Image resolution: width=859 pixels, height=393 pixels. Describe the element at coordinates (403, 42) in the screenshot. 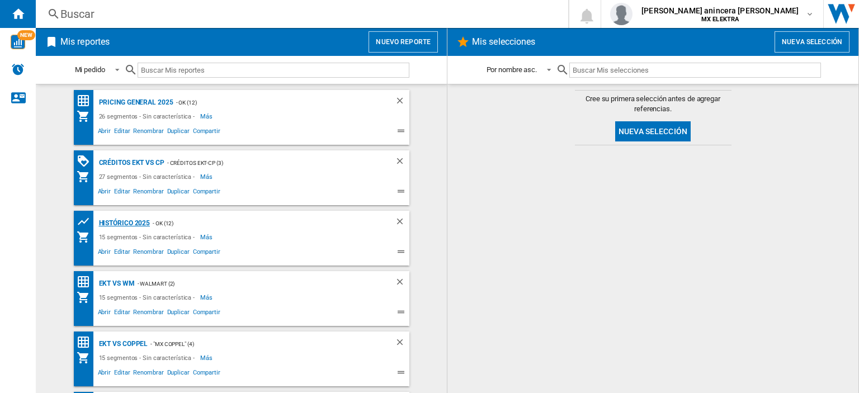

I see `button: Nuevo reporte` at that location.